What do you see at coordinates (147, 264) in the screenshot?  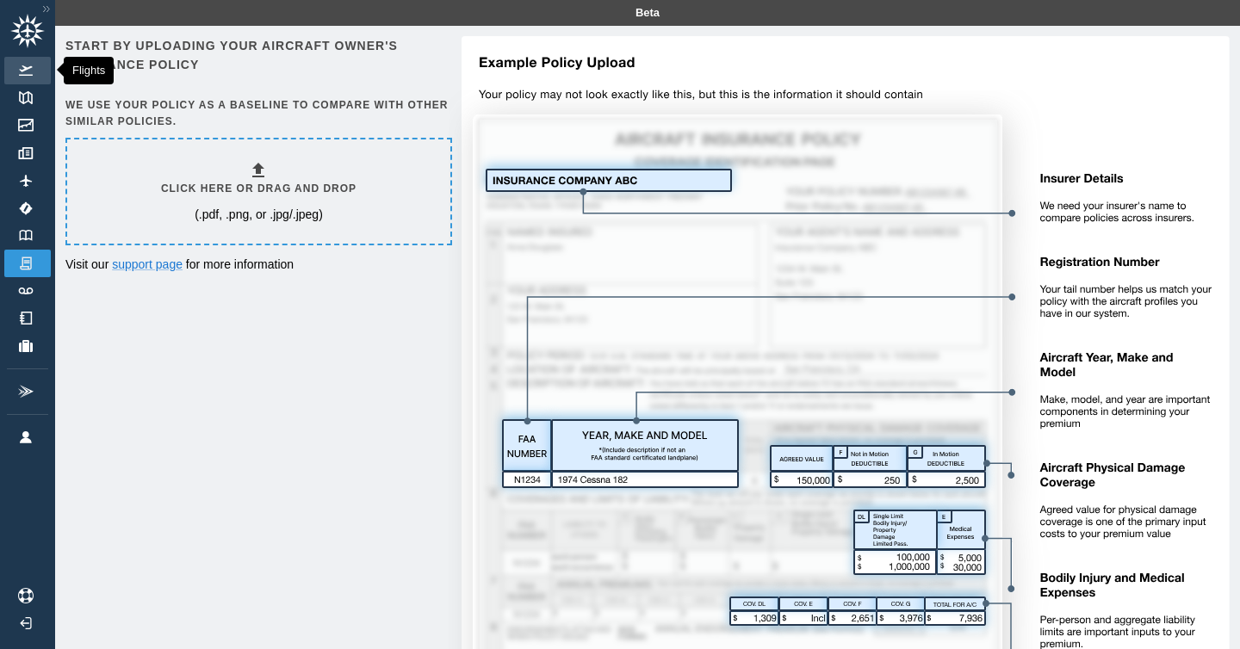 I see `a: support page` at bounding box center [147, 264].